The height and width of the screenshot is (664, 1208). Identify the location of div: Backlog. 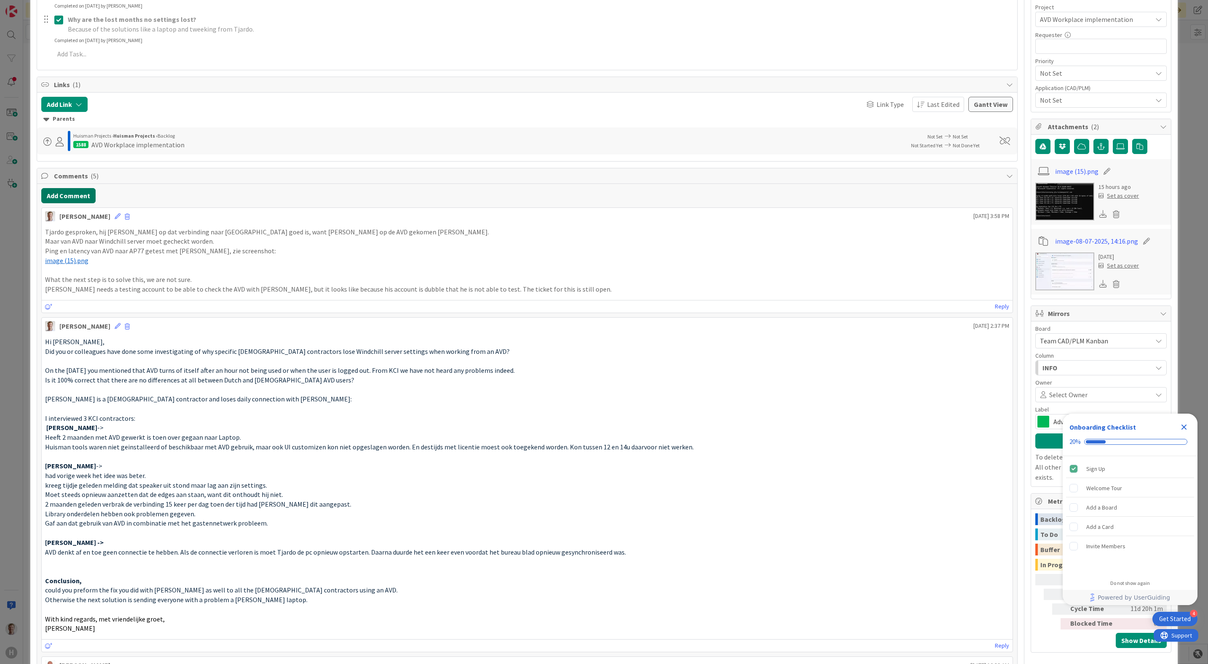
(1096, 520).